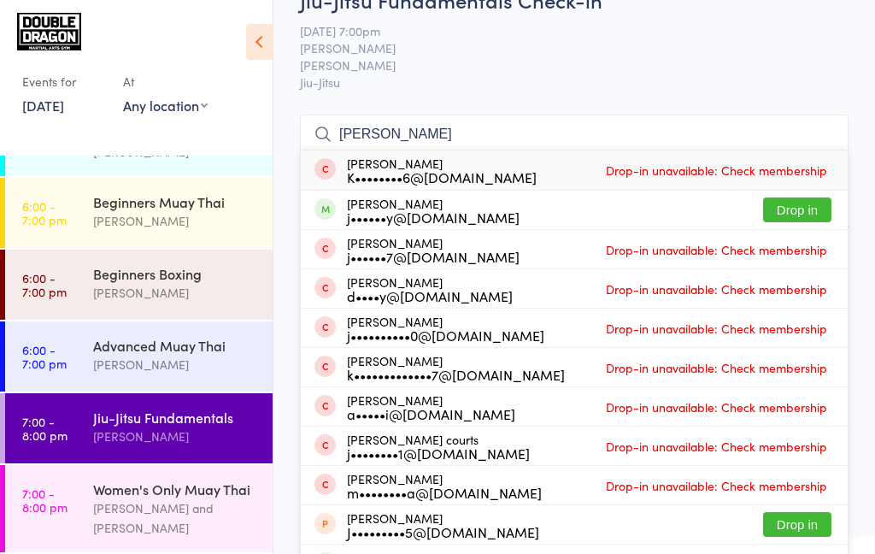  What do you see at coordinates (574, 82) in the screenshot?
I see `span: Jiu-Jitsu` at bounding box center [574, 82].